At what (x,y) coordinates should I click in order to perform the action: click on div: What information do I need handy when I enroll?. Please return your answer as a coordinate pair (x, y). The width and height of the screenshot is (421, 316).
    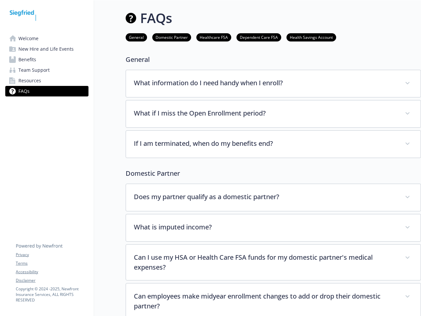
    Looking at the image, I should click on (274, 84).